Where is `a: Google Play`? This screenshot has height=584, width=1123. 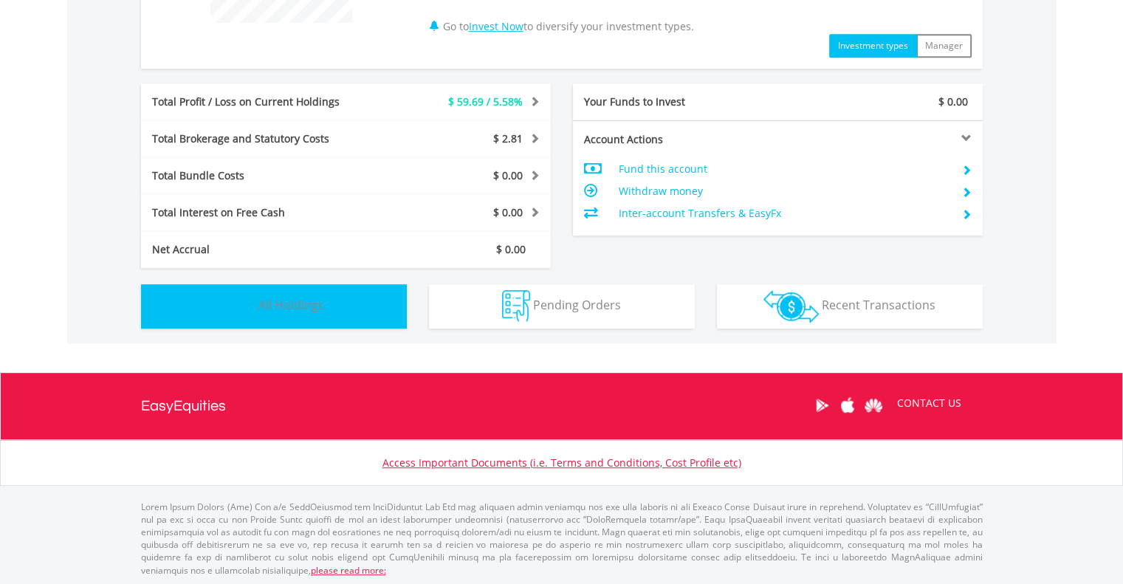
a: Google Play is located at coordinates (821, 405).